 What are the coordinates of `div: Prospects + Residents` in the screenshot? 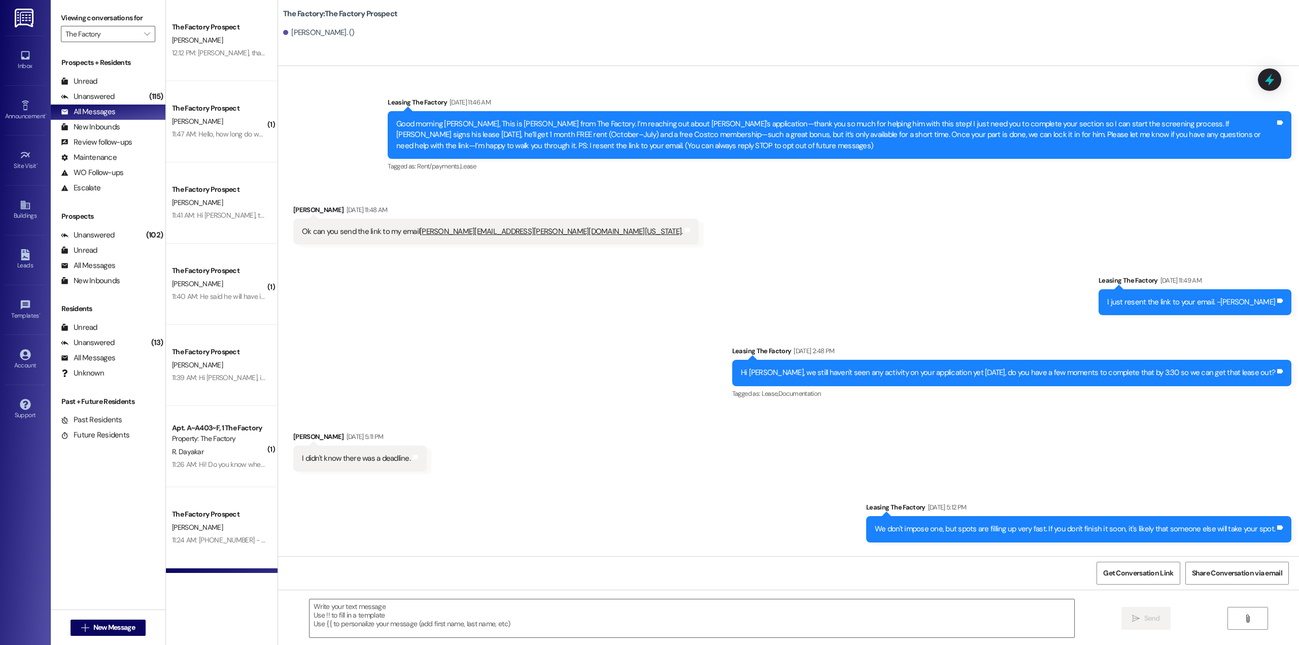 It's located at (108, 62).